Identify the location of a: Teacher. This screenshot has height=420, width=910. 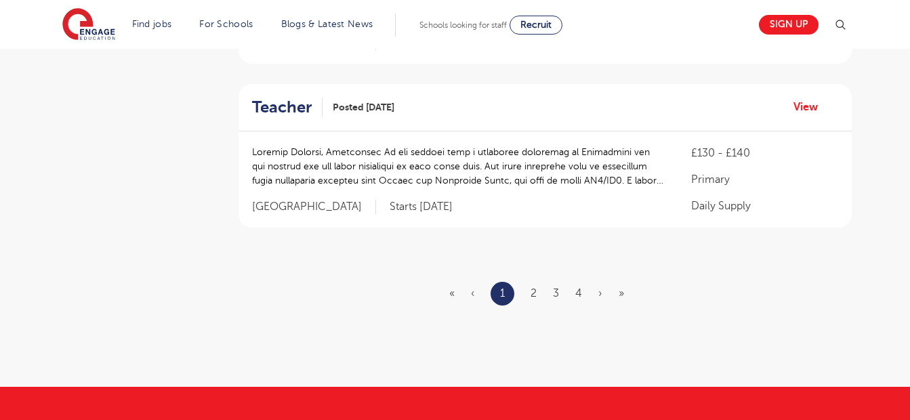
(287, 107).